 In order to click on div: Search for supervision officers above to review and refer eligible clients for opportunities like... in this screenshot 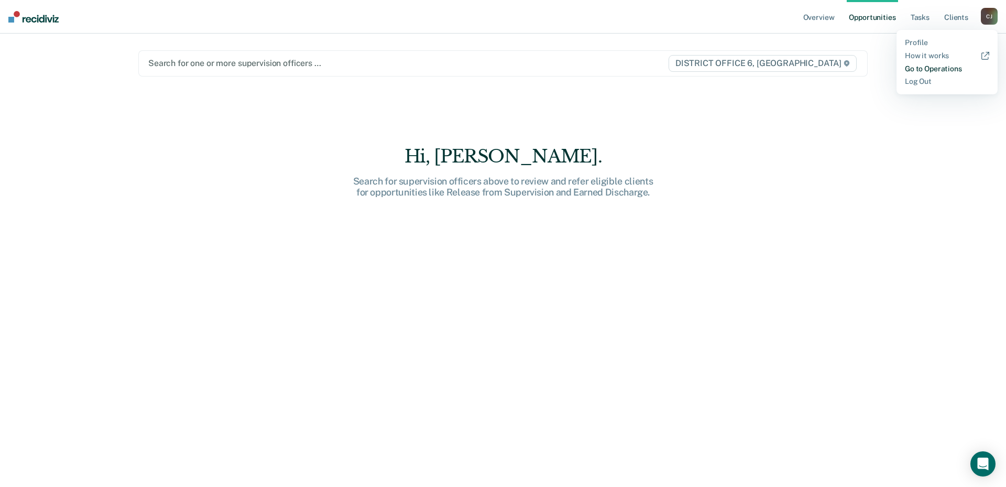, I will do `click(503, 186)`.